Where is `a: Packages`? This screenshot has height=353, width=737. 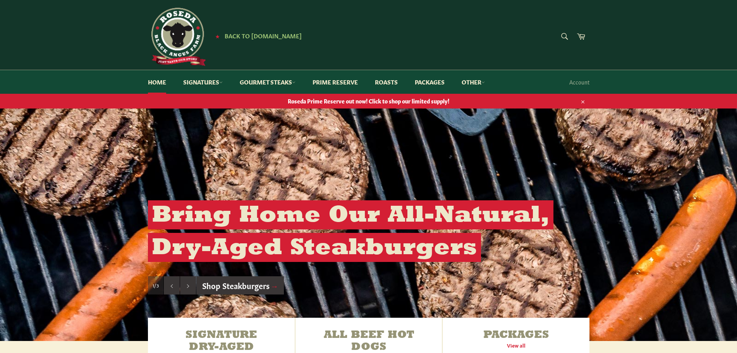
a: Packages is located at coordinates (429, 82).